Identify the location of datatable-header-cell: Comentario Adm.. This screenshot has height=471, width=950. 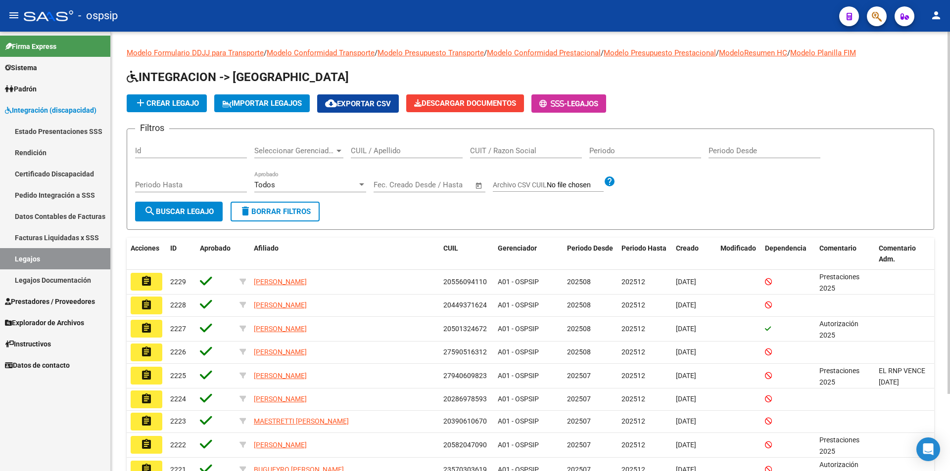
(904, 254).